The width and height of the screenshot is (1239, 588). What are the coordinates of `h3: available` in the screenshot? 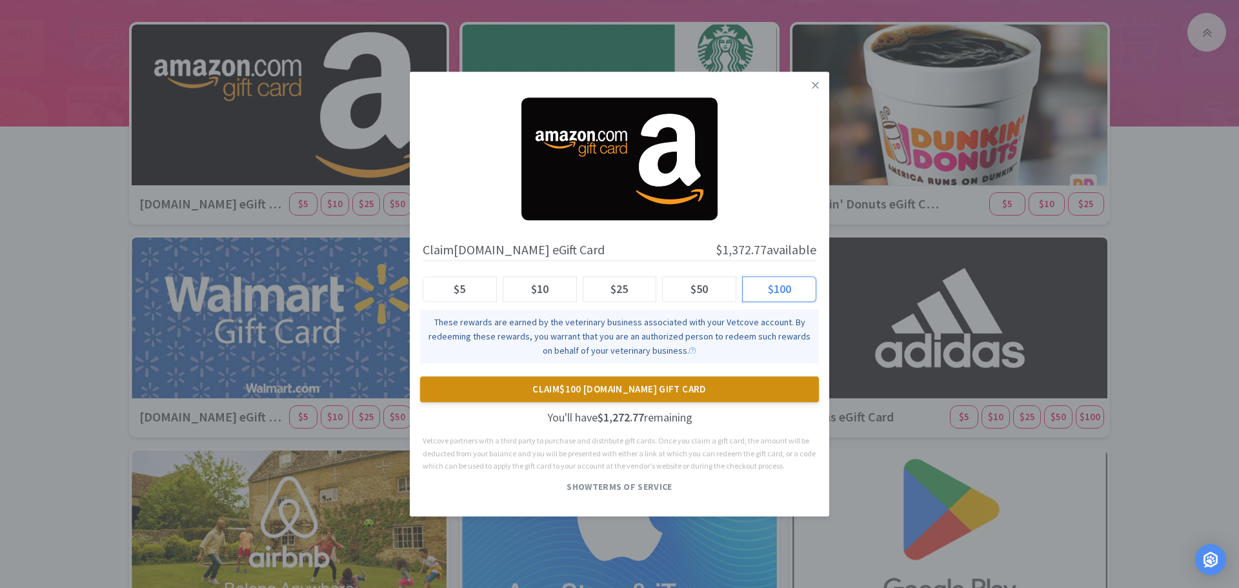 It's located at (766, 250).